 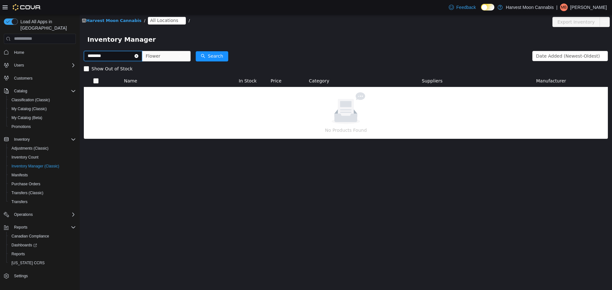 I want to click on a: Adjustments (Classic), so click(x=30, y=149).